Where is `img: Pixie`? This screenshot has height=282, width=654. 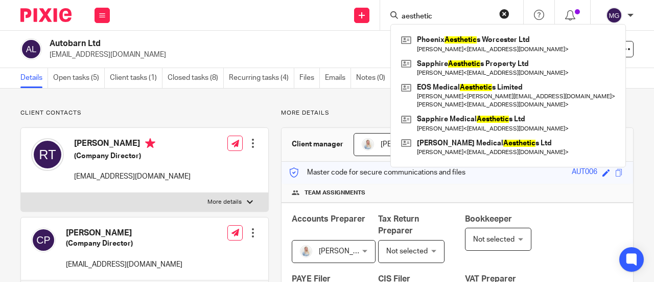 img: Pixie is located at coordinates (46, 15).